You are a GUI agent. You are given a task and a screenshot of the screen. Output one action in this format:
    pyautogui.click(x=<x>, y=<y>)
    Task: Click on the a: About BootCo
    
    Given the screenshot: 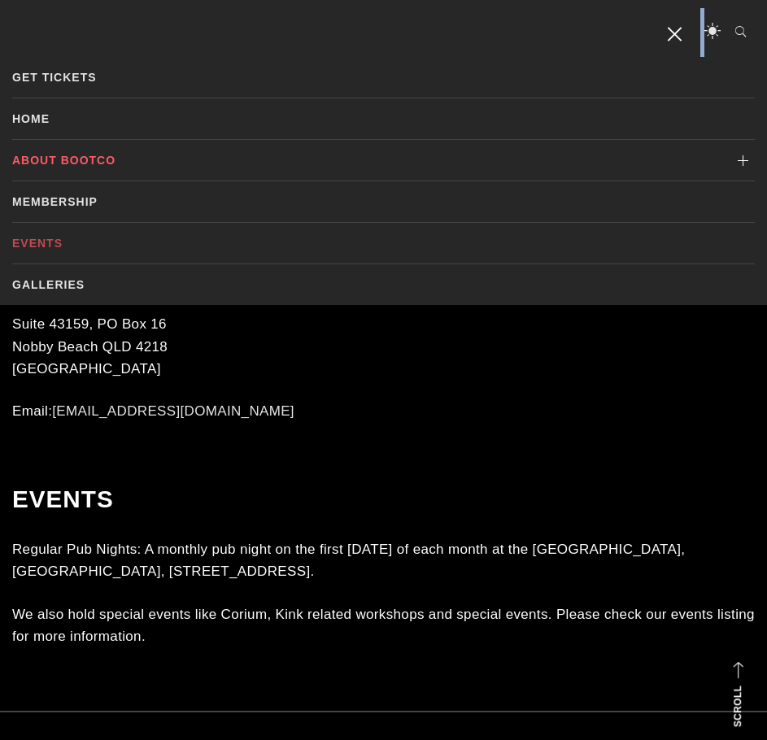 What is the action you would take?
    pyautogui.click(x=383, y=160)
    